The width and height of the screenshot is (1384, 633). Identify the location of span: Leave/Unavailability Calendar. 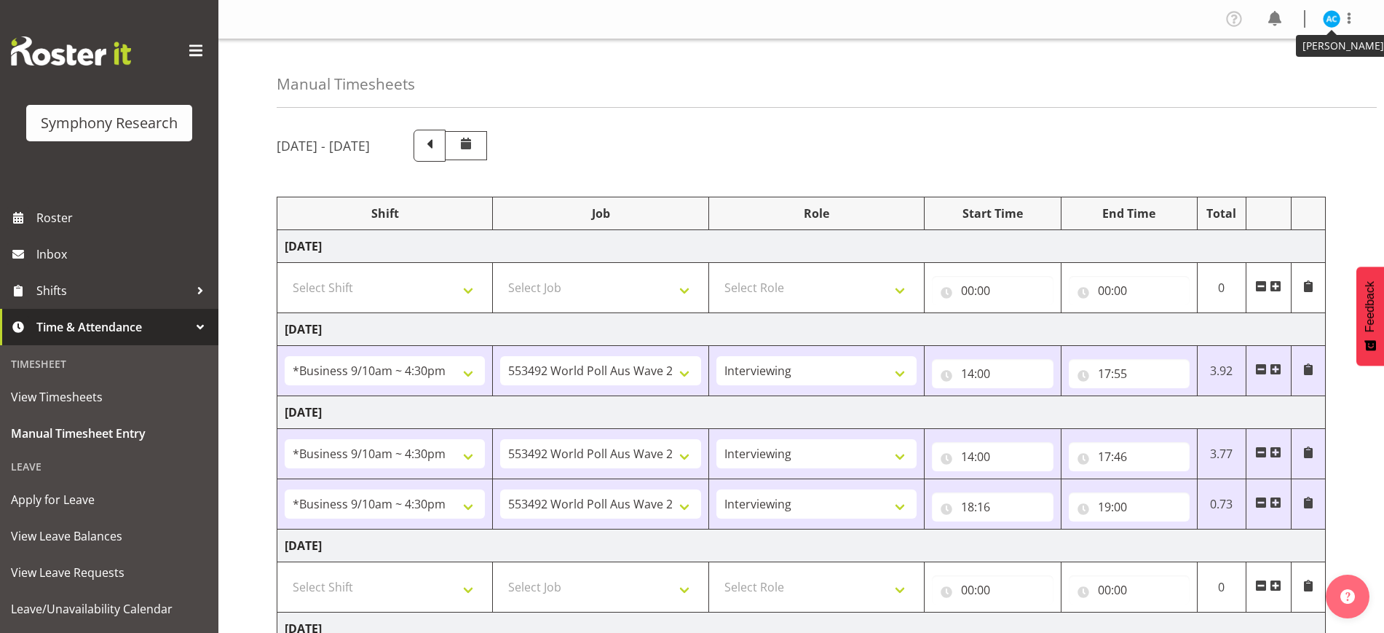
(109, 609).